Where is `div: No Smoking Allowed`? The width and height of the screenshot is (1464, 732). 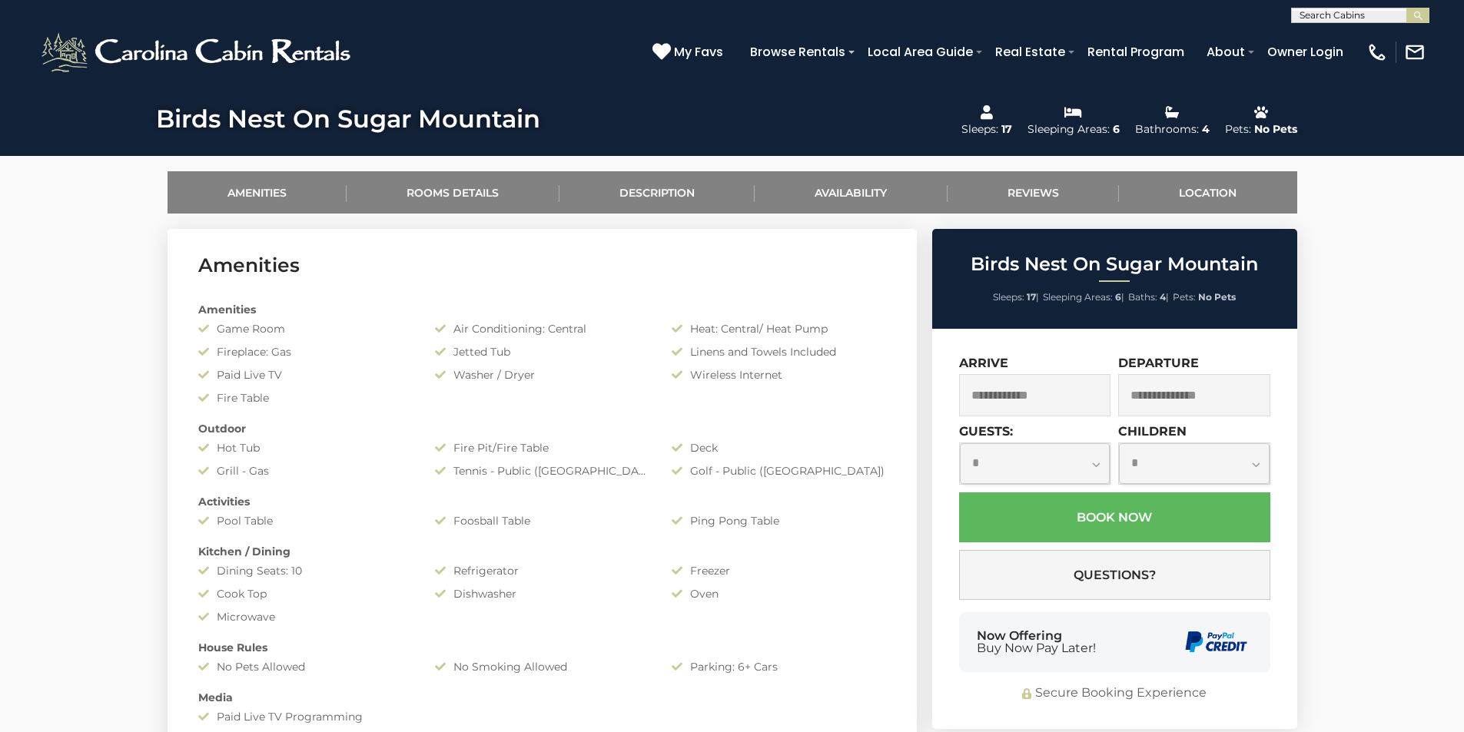 div: No Smoking Allowed is located at coordinates (542, 667).